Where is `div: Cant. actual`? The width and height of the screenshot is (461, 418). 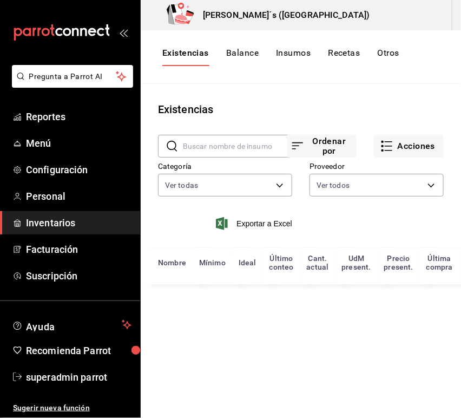 div: Cant. actual is located at coordinates (317, 262).